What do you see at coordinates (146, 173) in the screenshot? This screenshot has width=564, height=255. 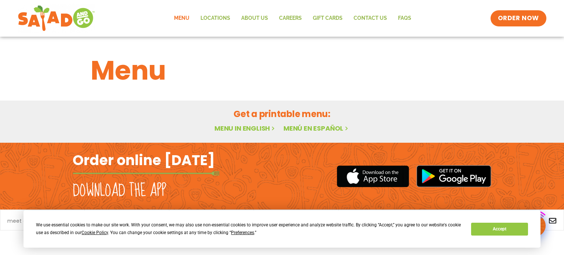 I see `img: fork` at bounding box center [146, 173].